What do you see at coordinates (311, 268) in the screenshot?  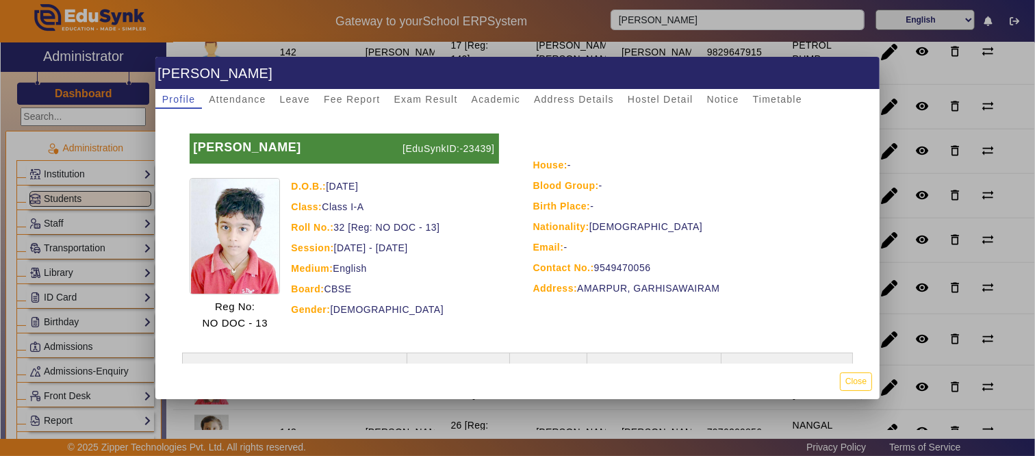 I see `strong: Medium:` at bounding box center [311, 268].